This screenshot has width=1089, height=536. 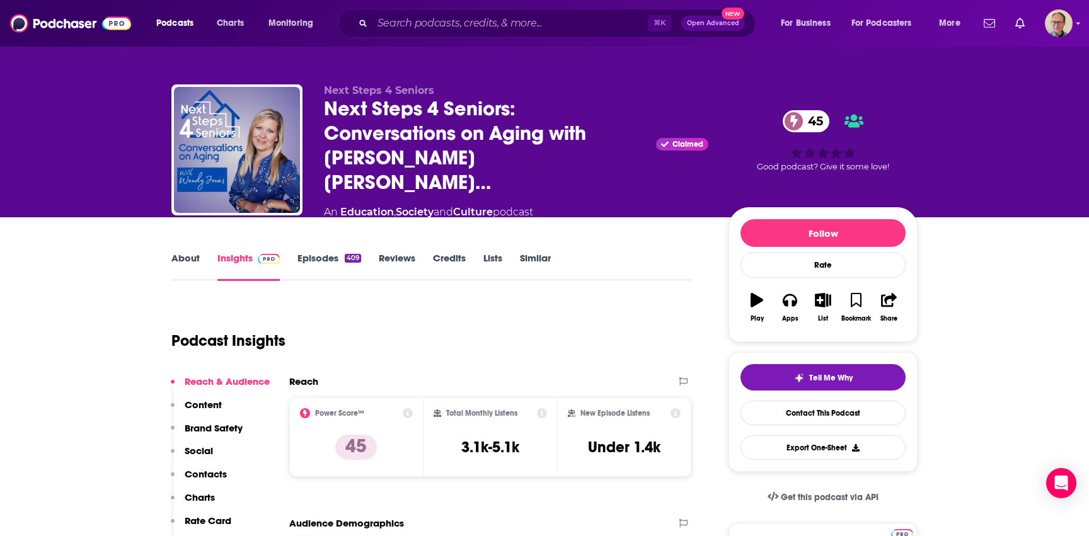 I want to click on span: Claimed, so click(x=687, y=144).